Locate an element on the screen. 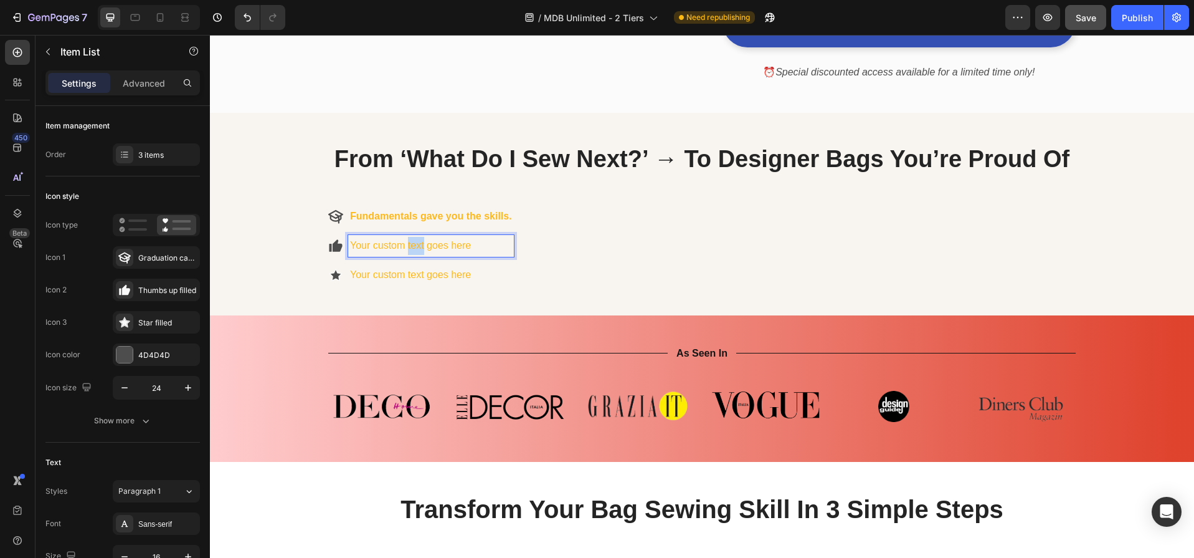  span: Paragraph 1 is located at coordinates (140, 491).